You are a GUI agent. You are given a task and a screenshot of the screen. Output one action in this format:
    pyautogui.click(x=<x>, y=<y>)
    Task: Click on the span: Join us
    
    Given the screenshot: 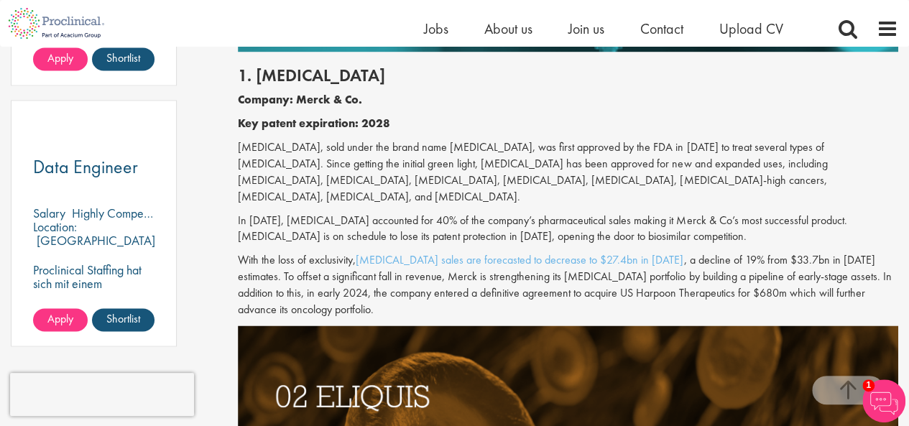 What is the action you would take?
    pyautogui.click(x=586, y=29)
    